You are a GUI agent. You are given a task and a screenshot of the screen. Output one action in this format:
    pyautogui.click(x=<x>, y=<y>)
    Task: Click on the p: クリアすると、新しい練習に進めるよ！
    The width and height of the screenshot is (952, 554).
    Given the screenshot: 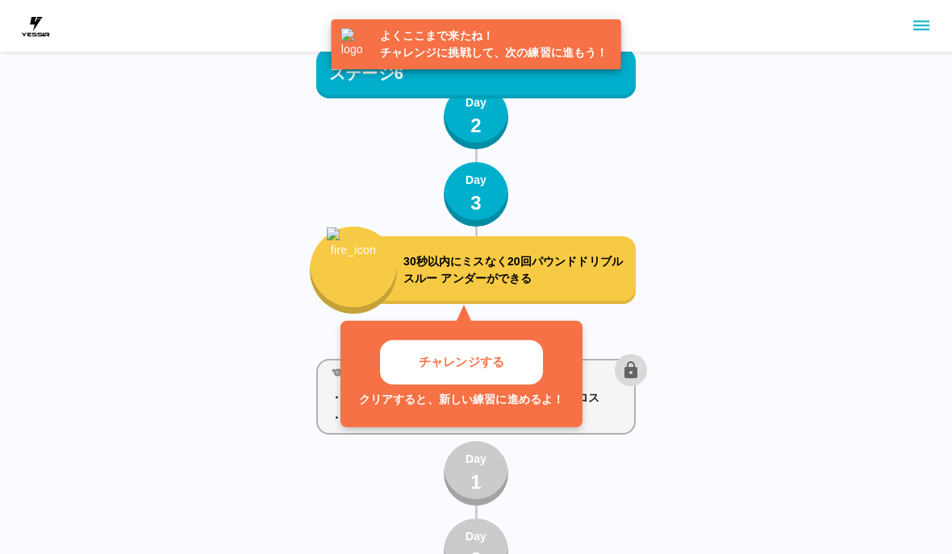 What is the action you would take?
    pyautogui.click(x=461, y=399)
    